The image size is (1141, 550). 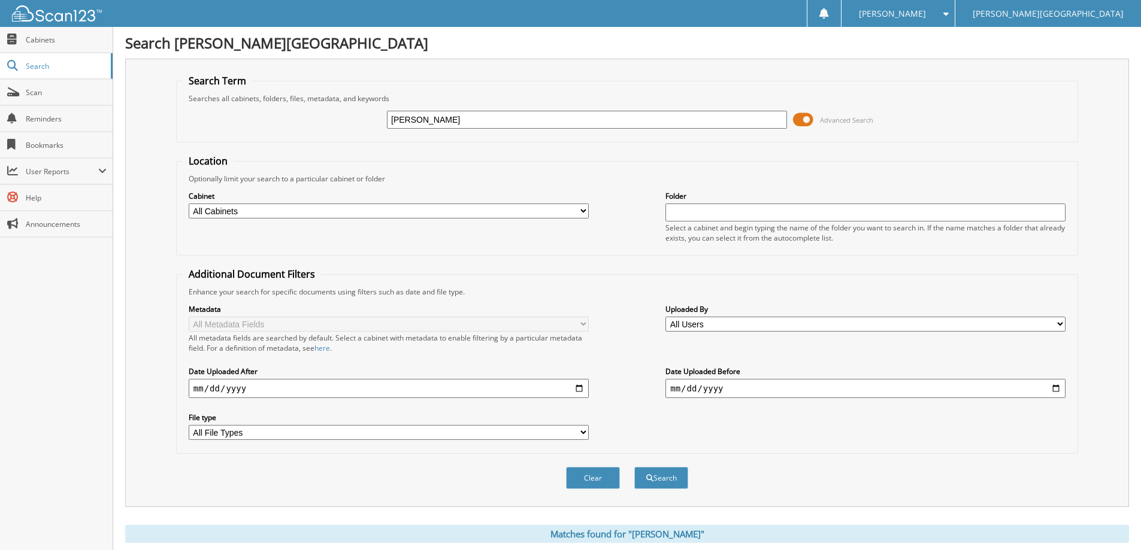 I want to click on input: end, so click(x=866, y=389).